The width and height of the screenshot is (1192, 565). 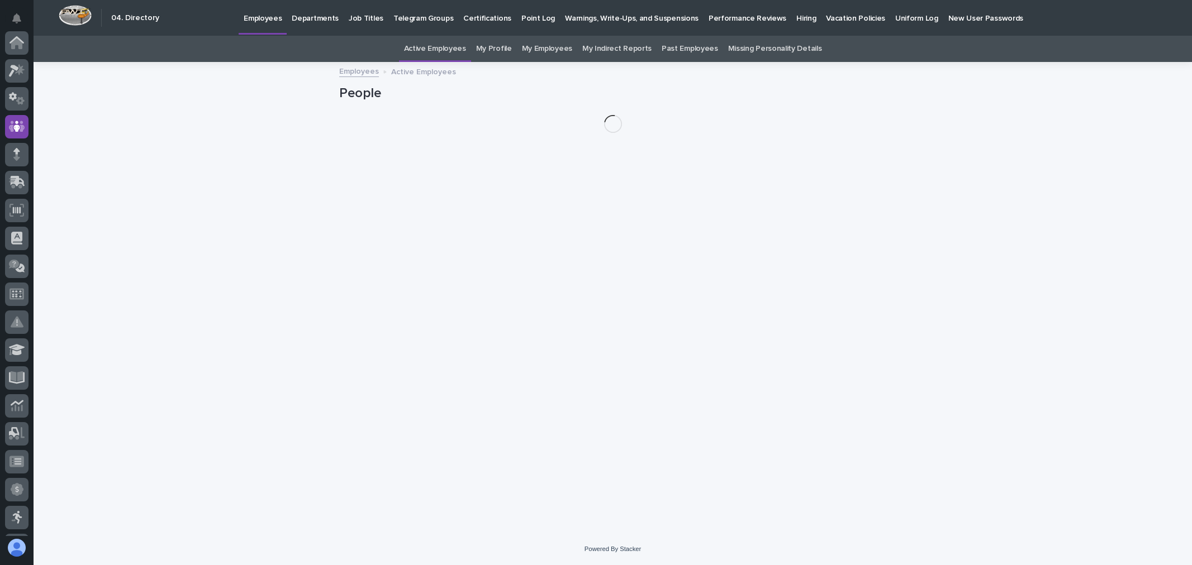 What do you see at coordinates (613, 93) in the screenshot?
I see `h1: People` at bounding box center [613, 93].